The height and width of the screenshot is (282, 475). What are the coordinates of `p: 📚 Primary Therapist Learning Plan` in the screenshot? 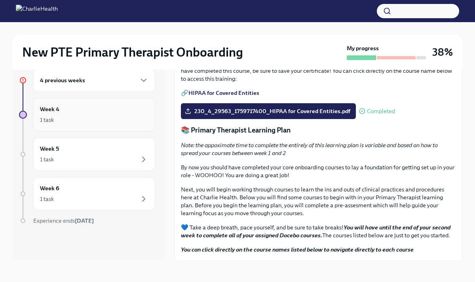 It's located at (318, 130).